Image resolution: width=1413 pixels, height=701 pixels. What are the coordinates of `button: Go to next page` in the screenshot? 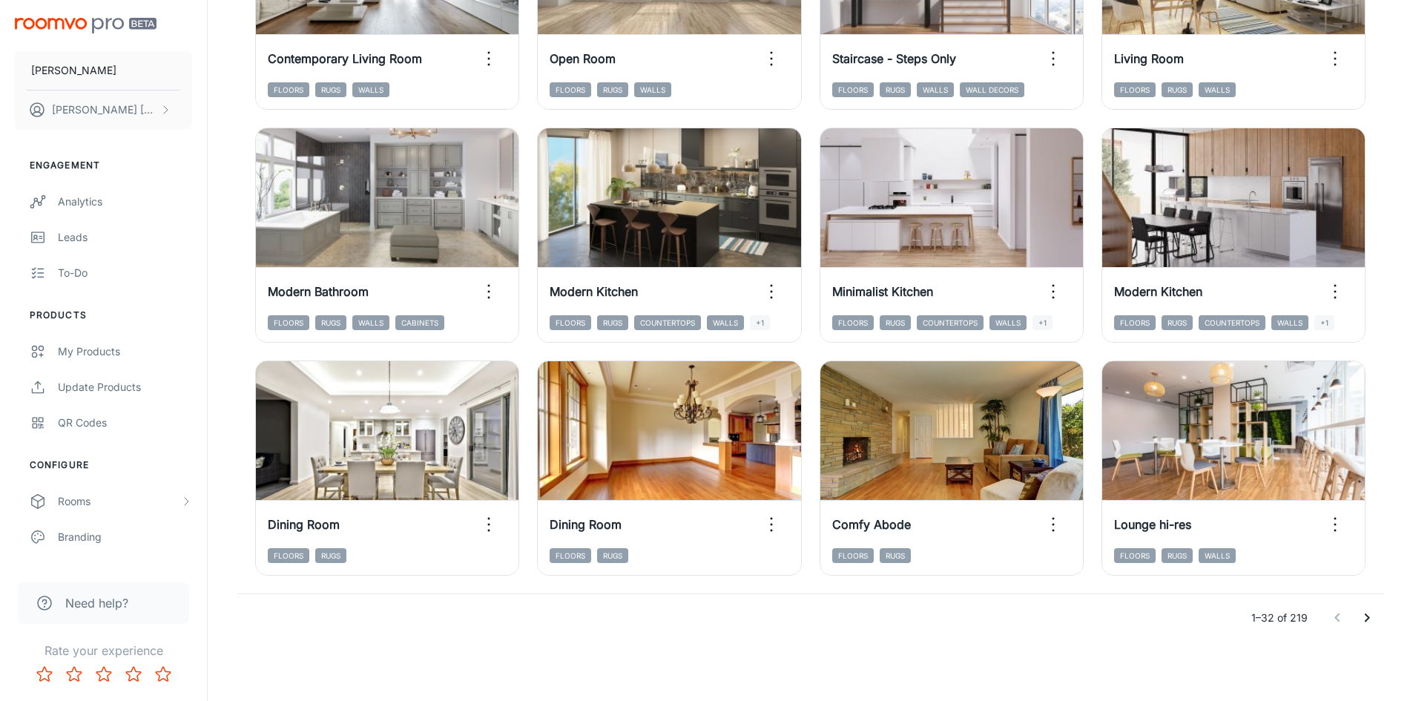 It's located at (1367, 618).